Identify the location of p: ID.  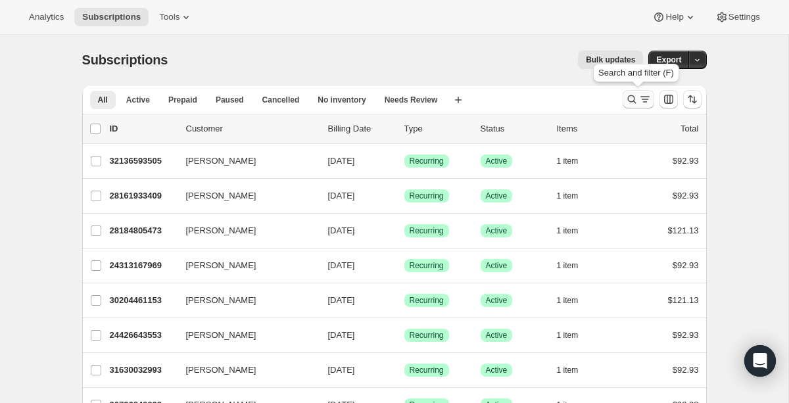
(143, 129).